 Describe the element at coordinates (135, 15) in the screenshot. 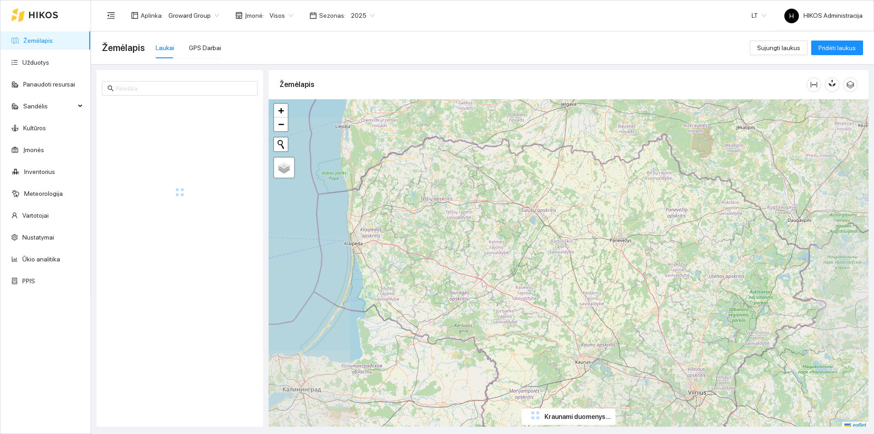

I see `span: layout` at that location.